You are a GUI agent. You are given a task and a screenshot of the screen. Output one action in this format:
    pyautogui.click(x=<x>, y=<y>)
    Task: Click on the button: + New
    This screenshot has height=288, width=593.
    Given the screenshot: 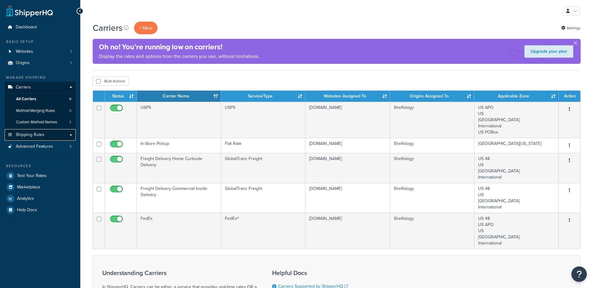 What is the action you would take?
    pyautogui.click(x=146, y=28)
    